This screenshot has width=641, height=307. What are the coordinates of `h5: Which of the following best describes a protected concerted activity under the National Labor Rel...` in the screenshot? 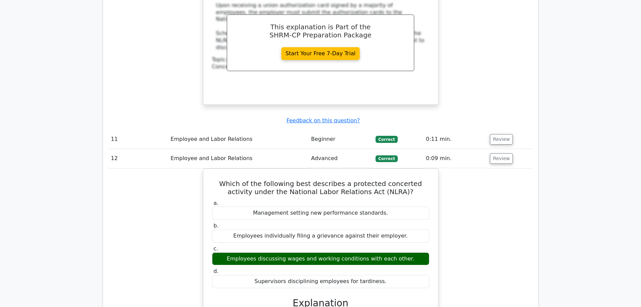 It's located at (321, 187).